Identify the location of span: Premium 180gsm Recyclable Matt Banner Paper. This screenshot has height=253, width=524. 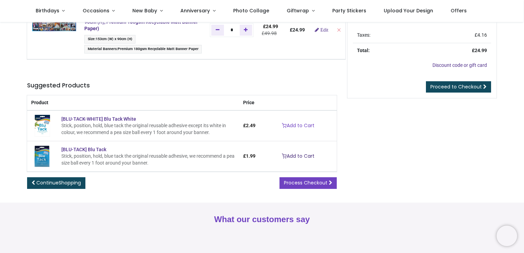
(158, 49).